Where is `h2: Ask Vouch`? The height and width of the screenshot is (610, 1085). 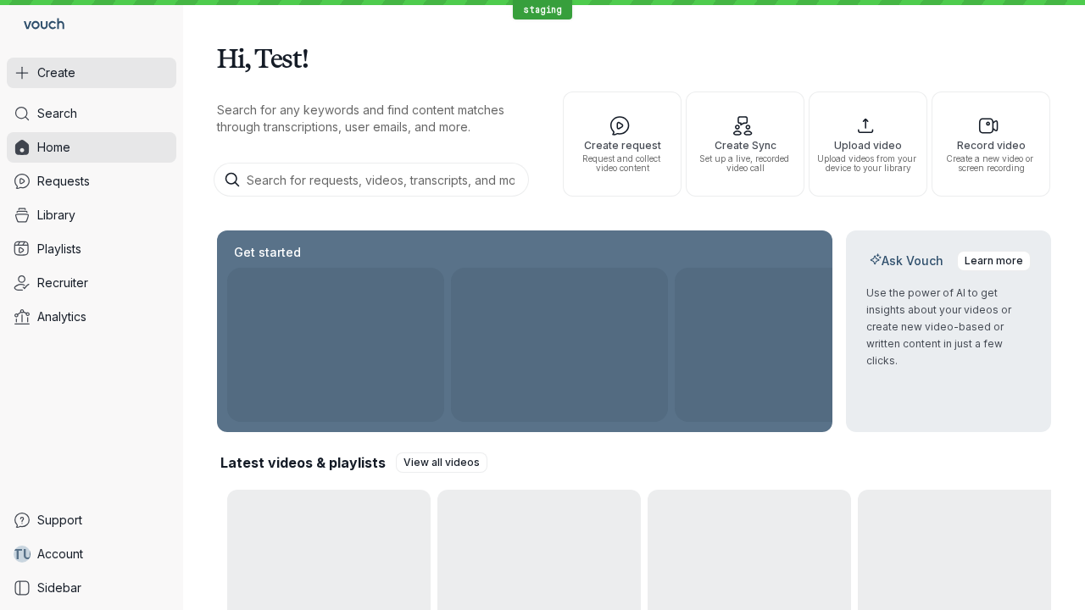 h2: Ask Vouch is located at coordinates (906, 261).